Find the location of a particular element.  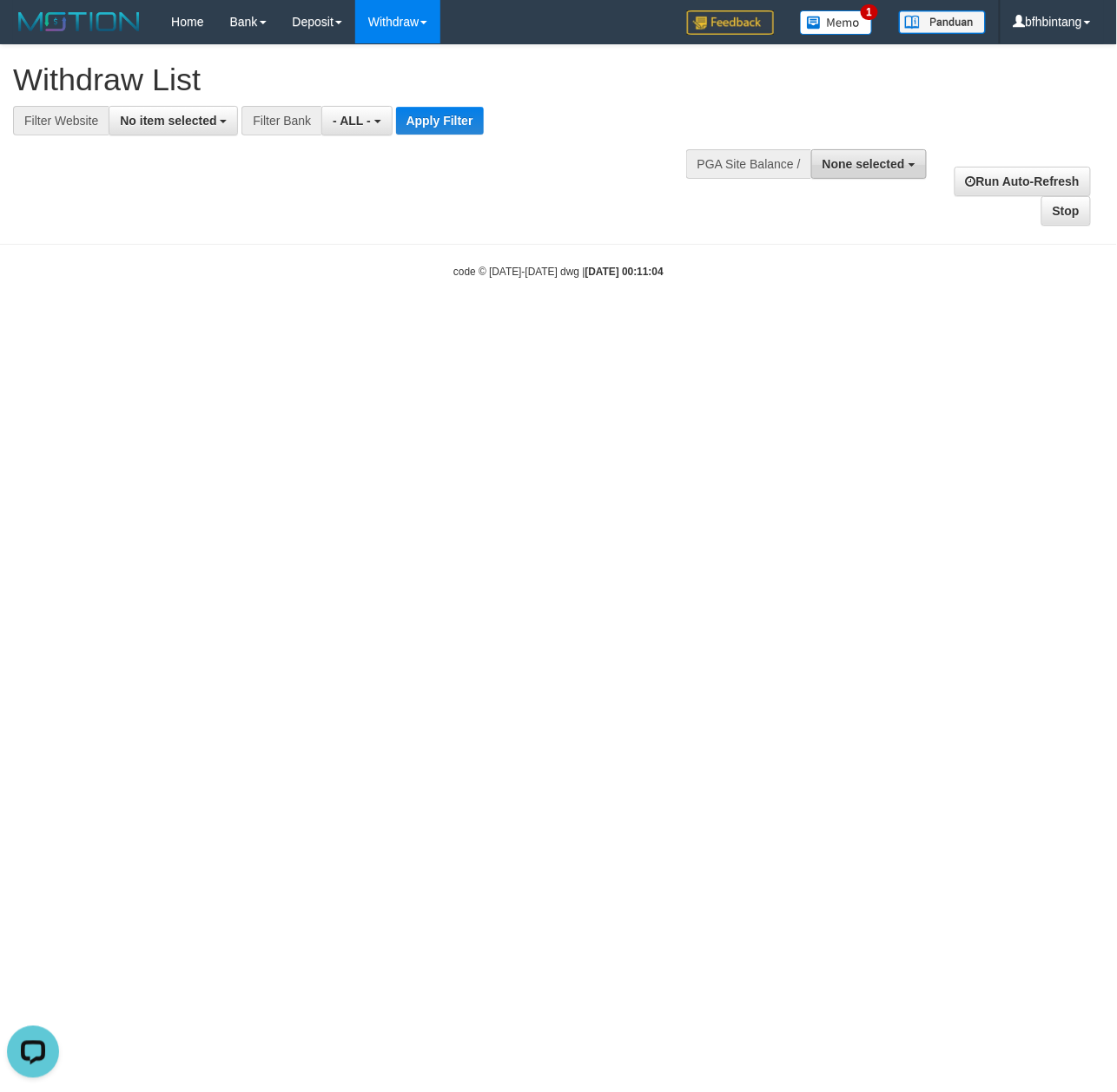

span: 1 is located at coordinates (869, 12).